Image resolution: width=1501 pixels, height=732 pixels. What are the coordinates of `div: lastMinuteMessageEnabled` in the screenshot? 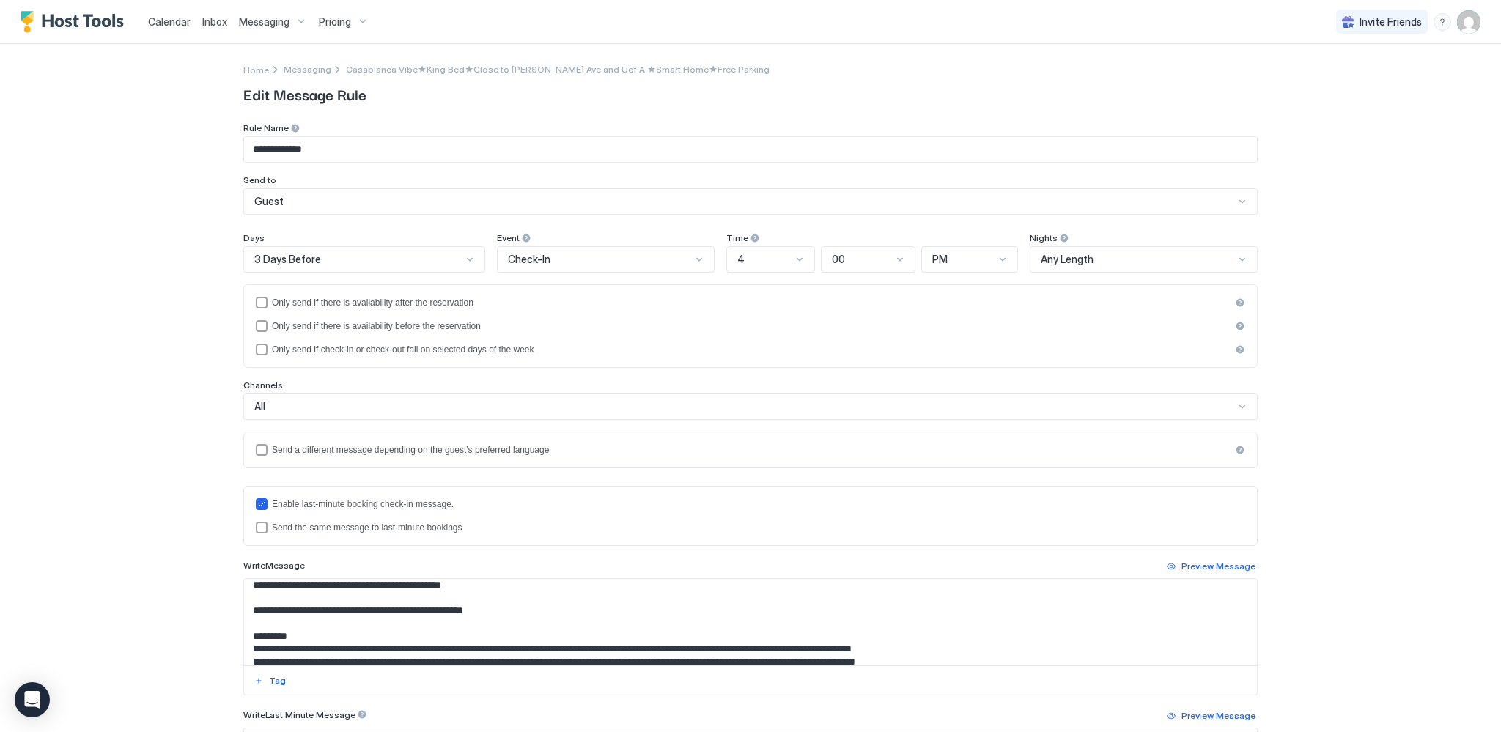 It's located at (751, 504).